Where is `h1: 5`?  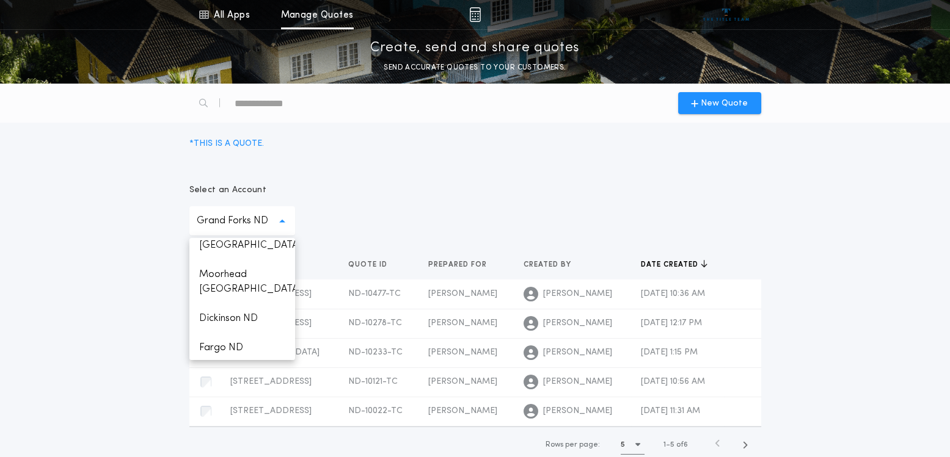
h1: 5 is located at coordinates (622, 445).